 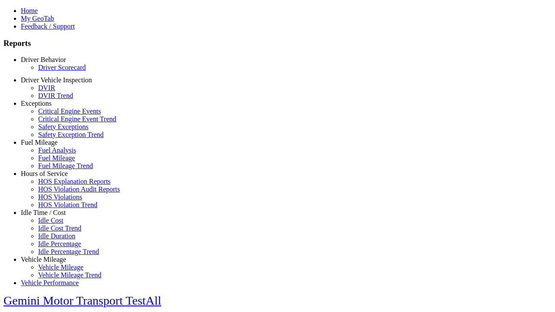 I want to click on a: HOS Explanation Reports, so click(x=74, y=181).